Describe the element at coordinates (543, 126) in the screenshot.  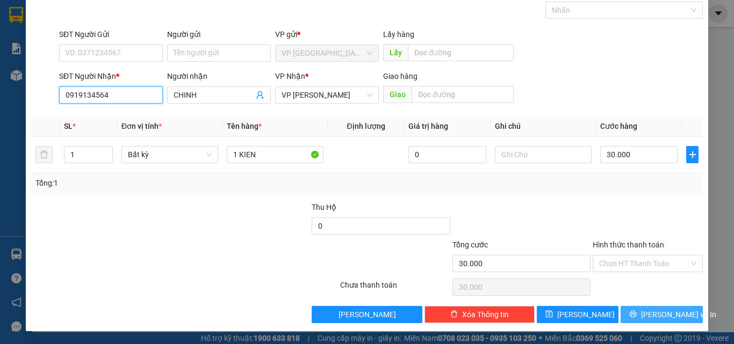
I see `th: Ghi chú` at that location.